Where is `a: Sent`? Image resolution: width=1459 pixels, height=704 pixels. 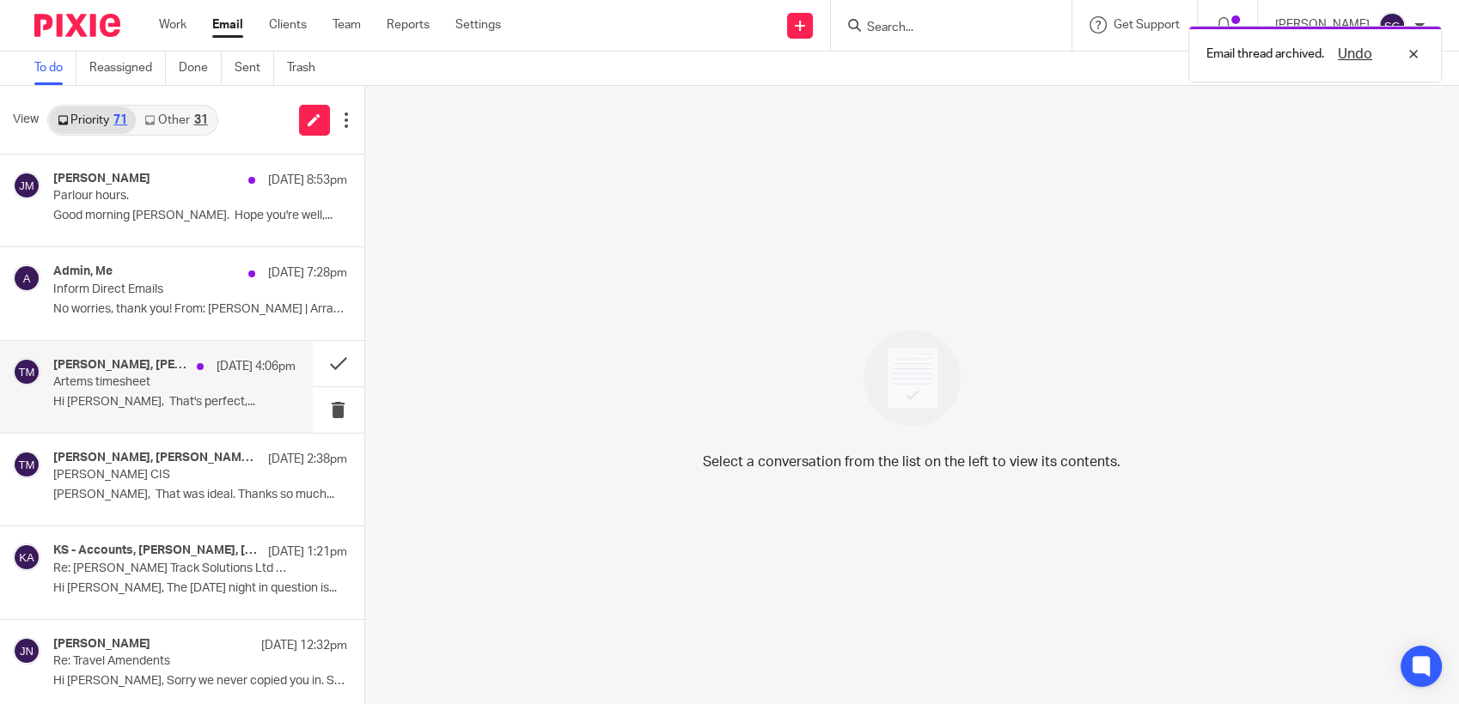 a: Sent is located at coordinates (254, 68).